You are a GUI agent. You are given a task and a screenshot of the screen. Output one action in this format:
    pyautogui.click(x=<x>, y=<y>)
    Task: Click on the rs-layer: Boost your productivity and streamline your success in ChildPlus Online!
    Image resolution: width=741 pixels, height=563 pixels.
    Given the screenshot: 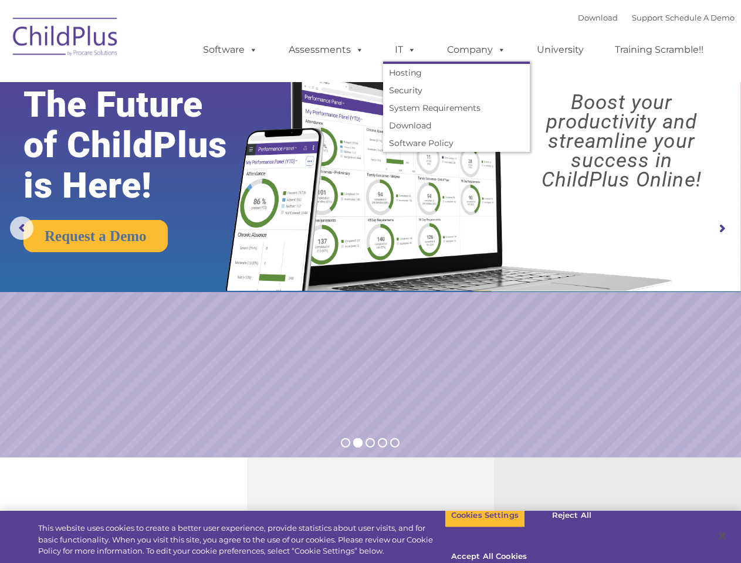 What is the action you would take?
    pyautogui.click(x=621, y=141)
    